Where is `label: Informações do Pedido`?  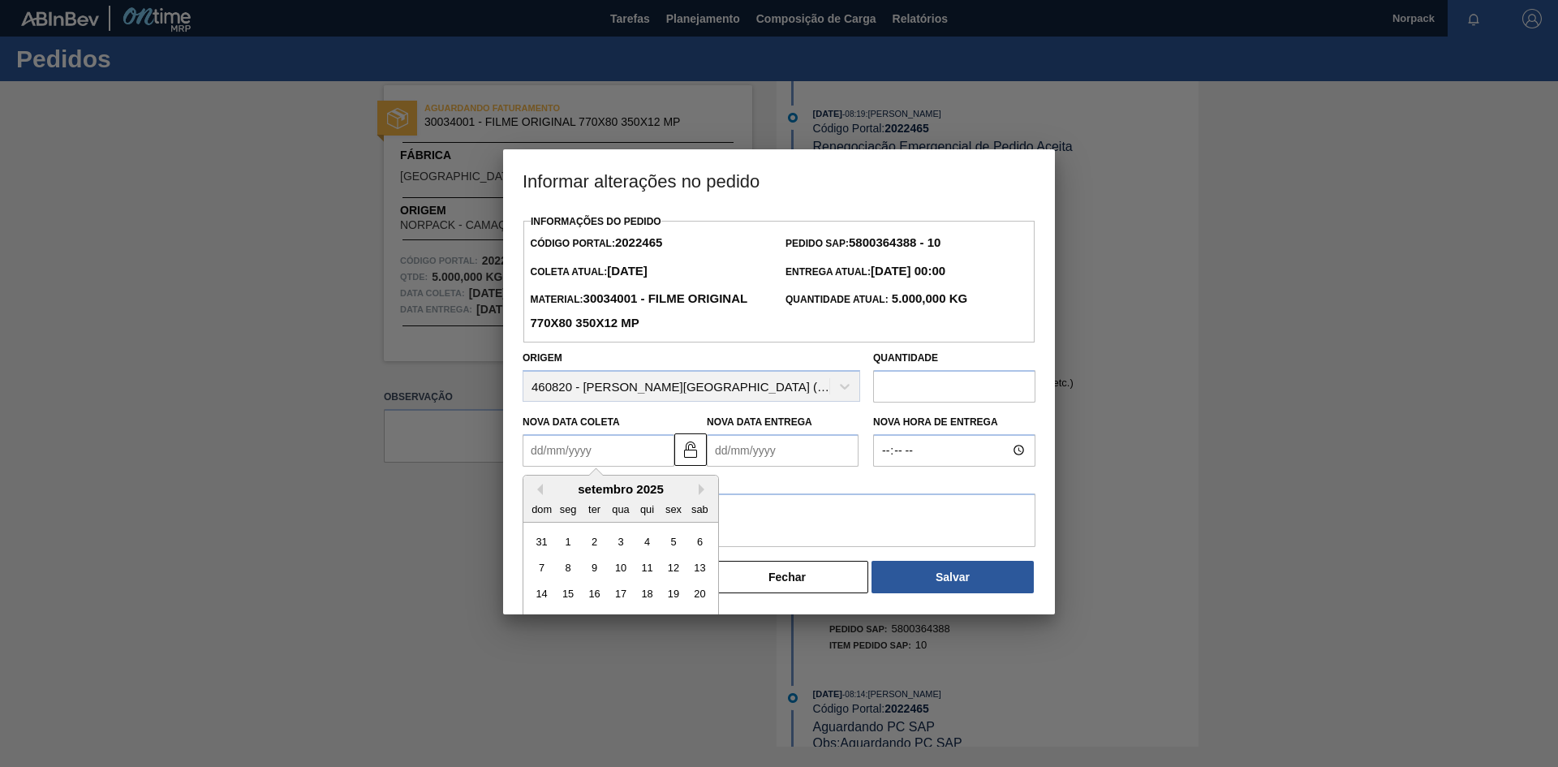
label: Informações do Pedido is located at coordinates (596, 221).